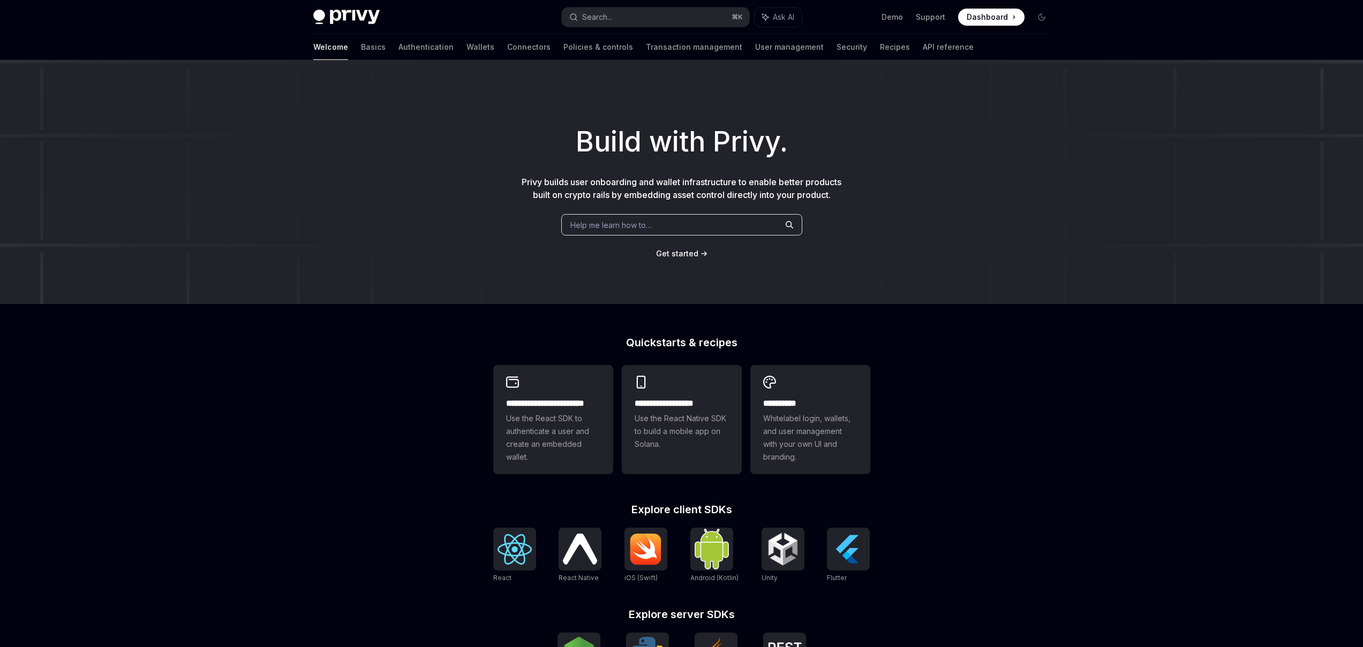  Describe the element at coordinates (515, 549) in the screenshot. I see `img: React` at that location.